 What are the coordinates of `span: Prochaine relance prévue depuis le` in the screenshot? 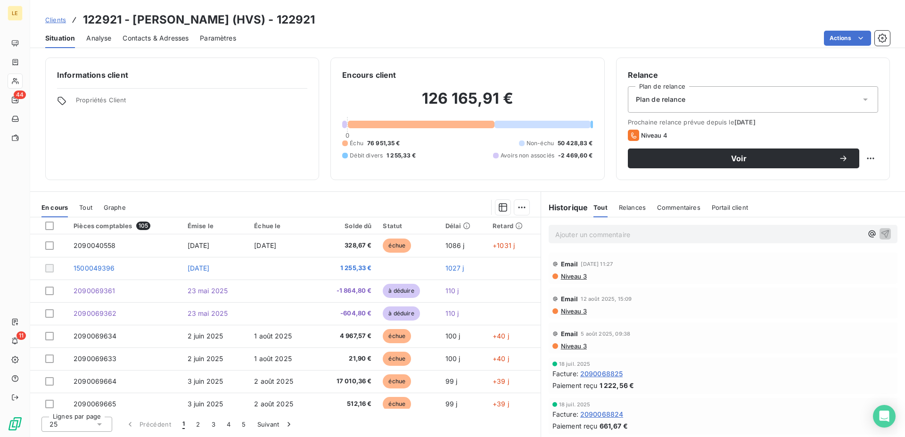 It's located at (753, 122).